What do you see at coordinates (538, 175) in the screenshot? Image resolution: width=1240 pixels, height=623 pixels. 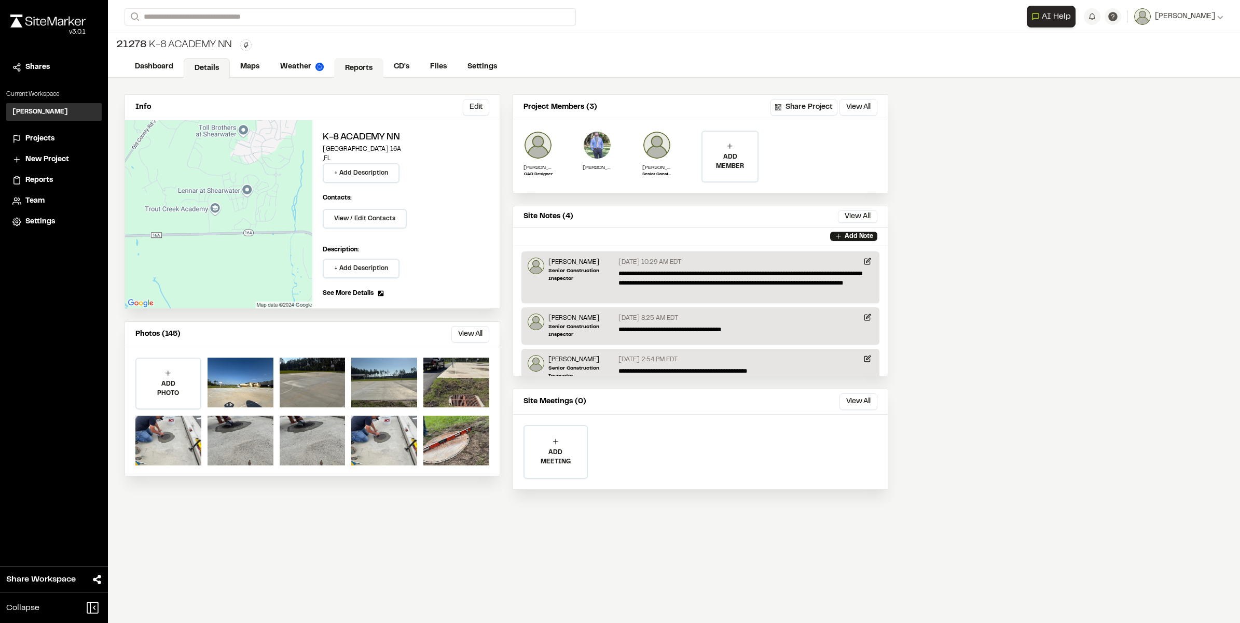 I see `p: CAD Designer` at bounding box center [538, 175].